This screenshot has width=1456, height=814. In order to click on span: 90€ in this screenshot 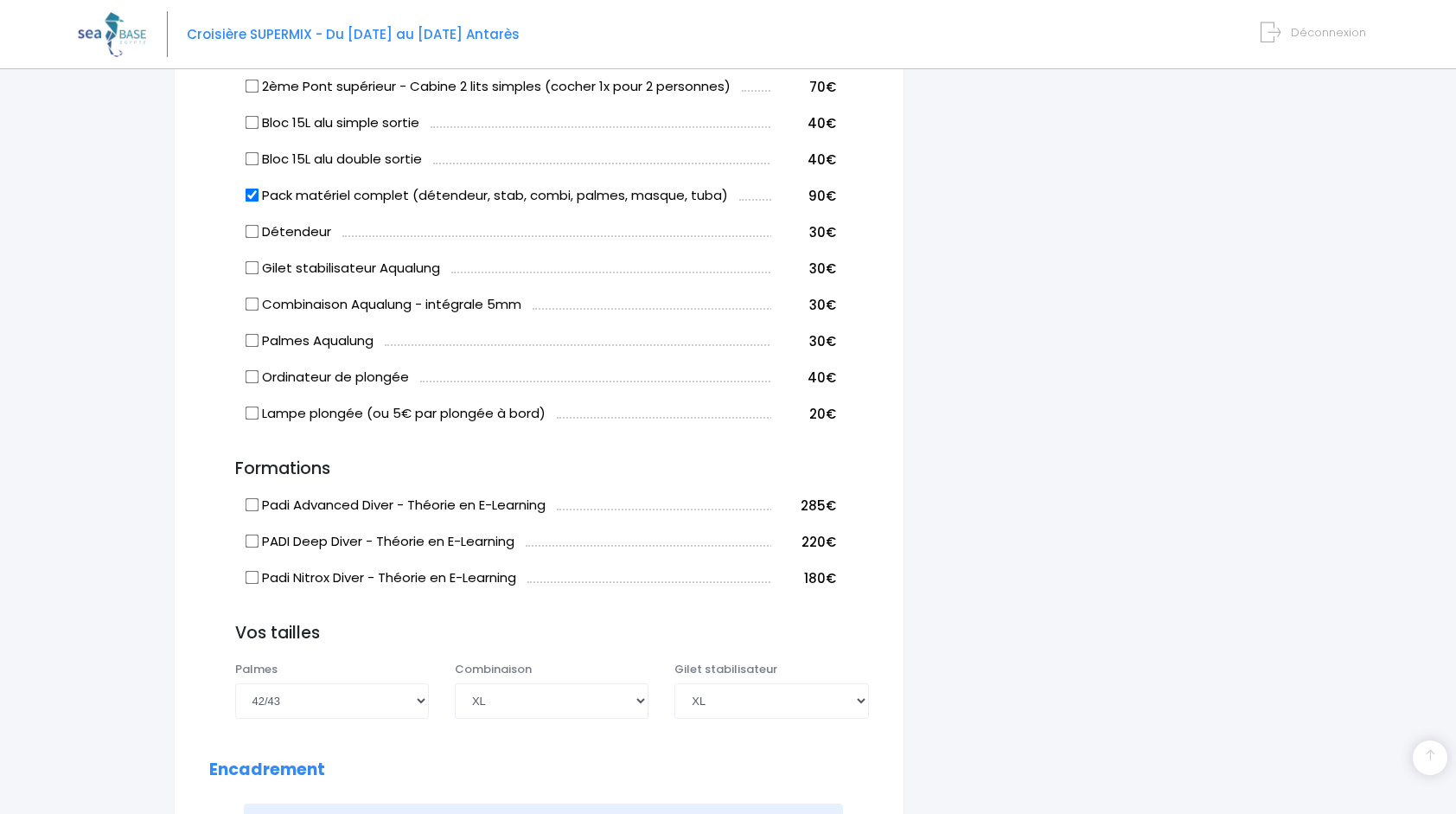, I will do `click(822, 195)`.